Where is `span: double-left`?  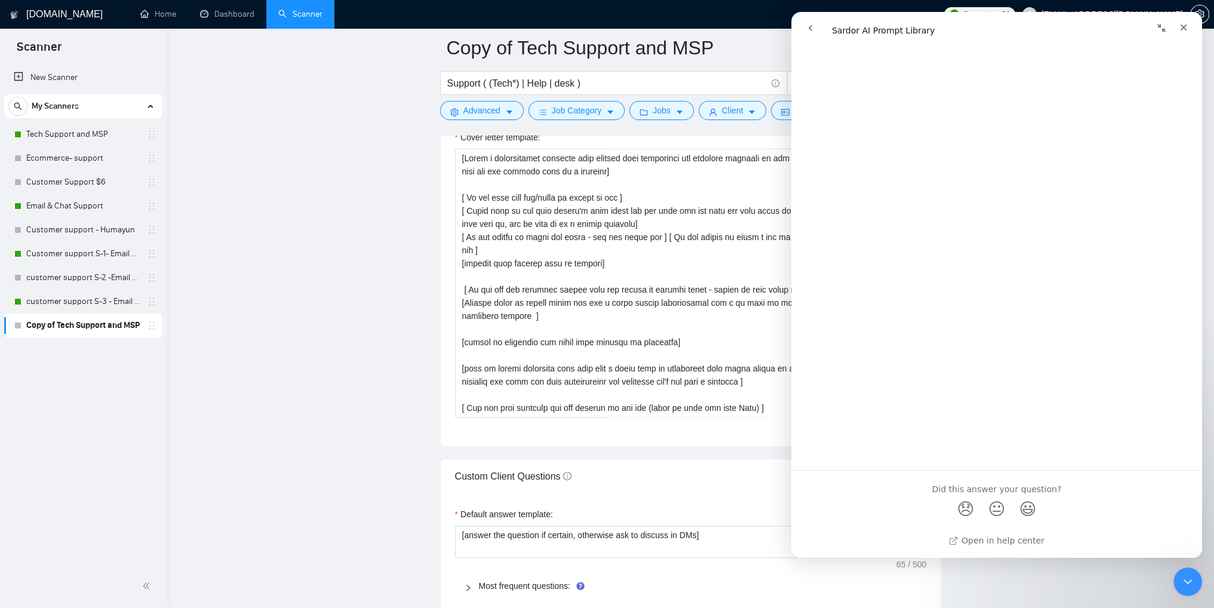
span: double-left is located at coordinates (148, 586).